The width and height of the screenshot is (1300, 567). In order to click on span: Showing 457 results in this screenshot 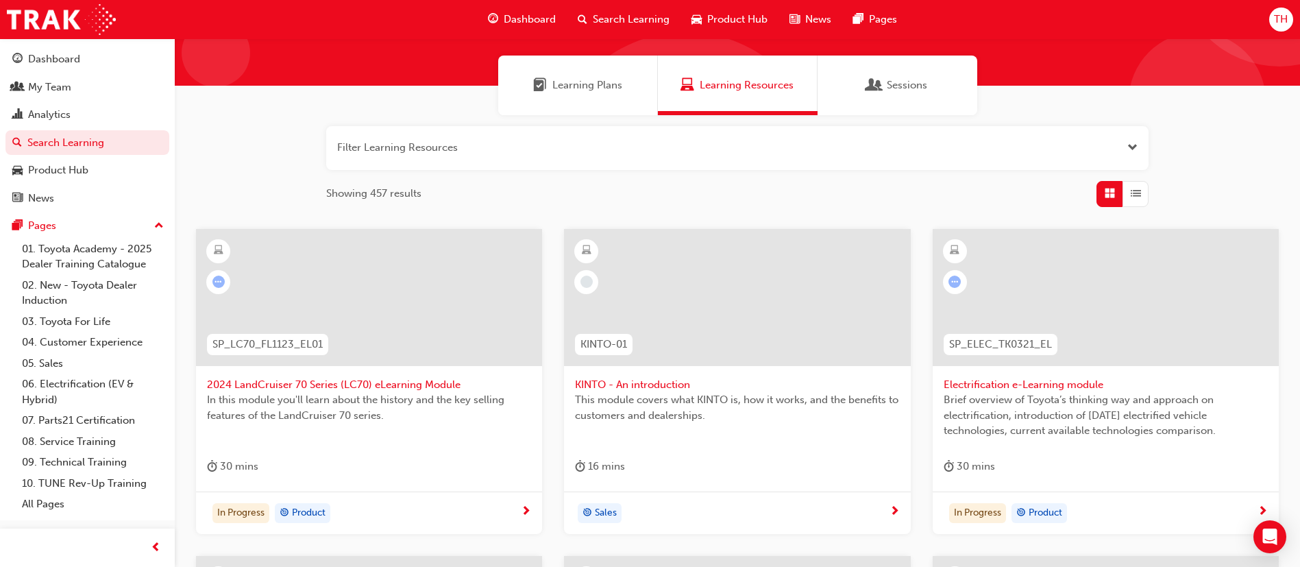, I will do `click(374, 193)`.